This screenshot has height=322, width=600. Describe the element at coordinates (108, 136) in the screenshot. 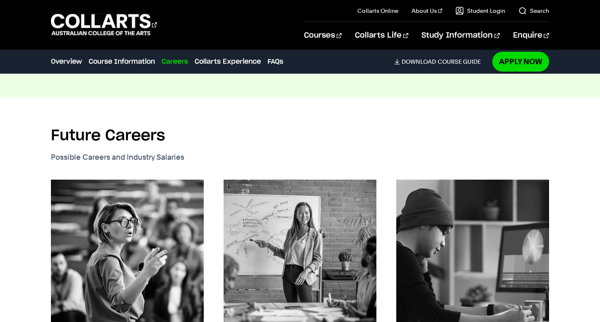

I see `h2: Future Careers` at that location.